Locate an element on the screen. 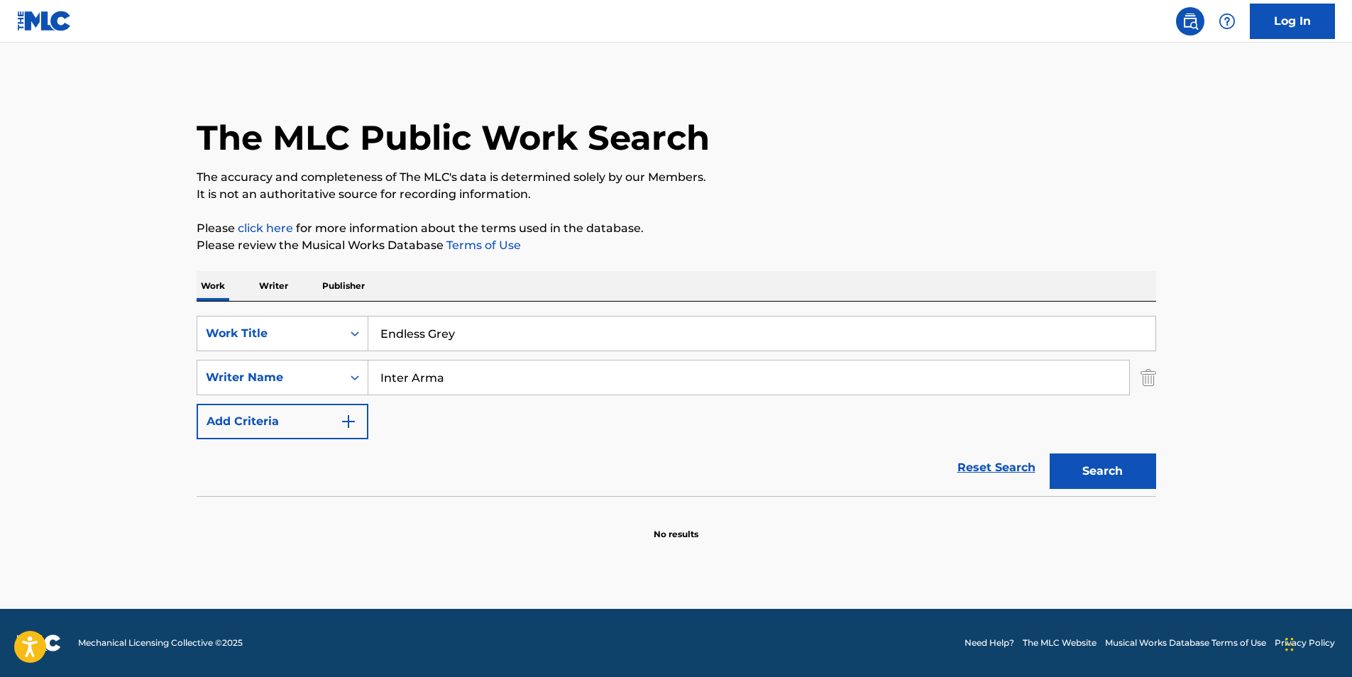 The image size is (1352, 677). p: Work is located at coordinates (213, 286).